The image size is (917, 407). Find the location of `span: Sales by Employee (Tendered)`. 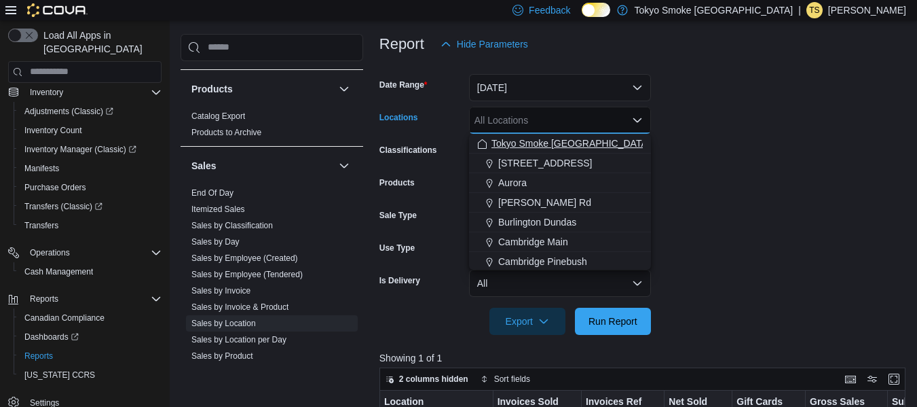

span: Sales by Employee (Tendered) is located at coordinates (247, 274).